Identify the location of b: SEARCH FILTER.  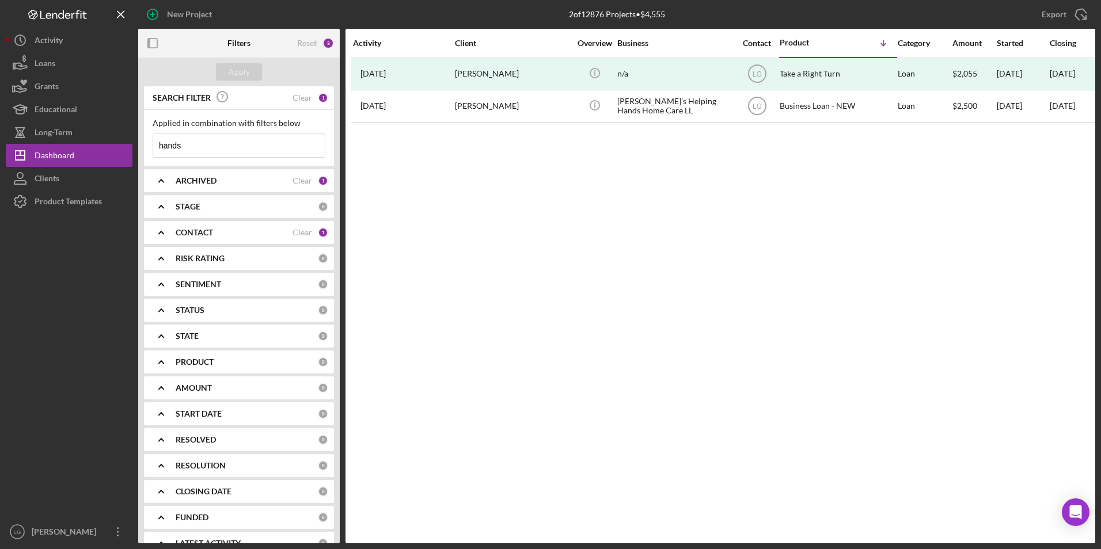
(181, 98).